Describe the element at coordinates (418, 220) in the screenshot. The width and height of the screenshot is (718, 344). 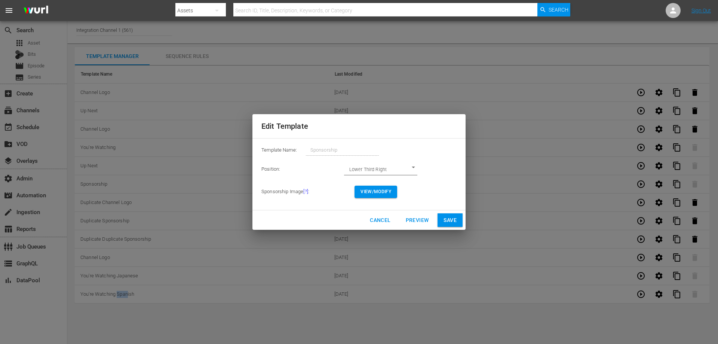
I see `button: Preview` at that location.